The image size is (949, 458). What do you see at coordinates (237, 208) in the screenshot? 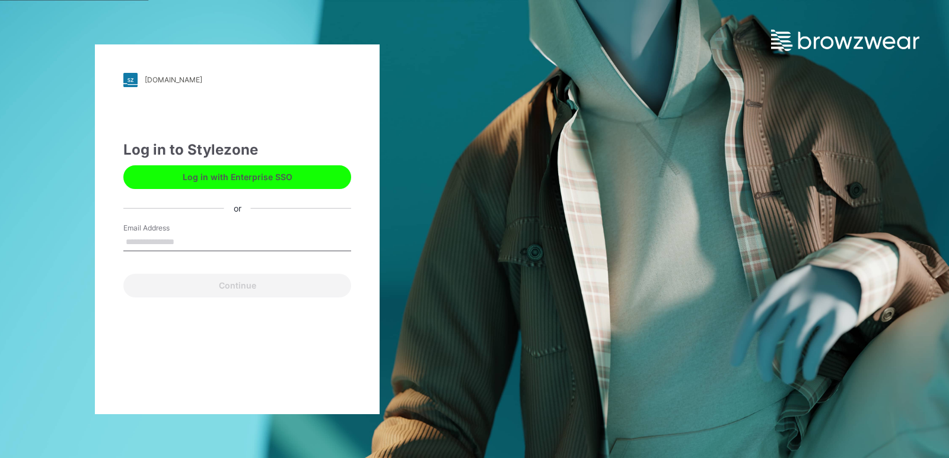
I see `div: or` at bounding box center [237, 208].